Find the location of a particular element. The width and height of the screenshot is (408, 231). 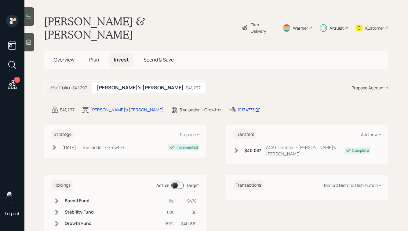

div: $40,819 is located at coordinates (189, 223).